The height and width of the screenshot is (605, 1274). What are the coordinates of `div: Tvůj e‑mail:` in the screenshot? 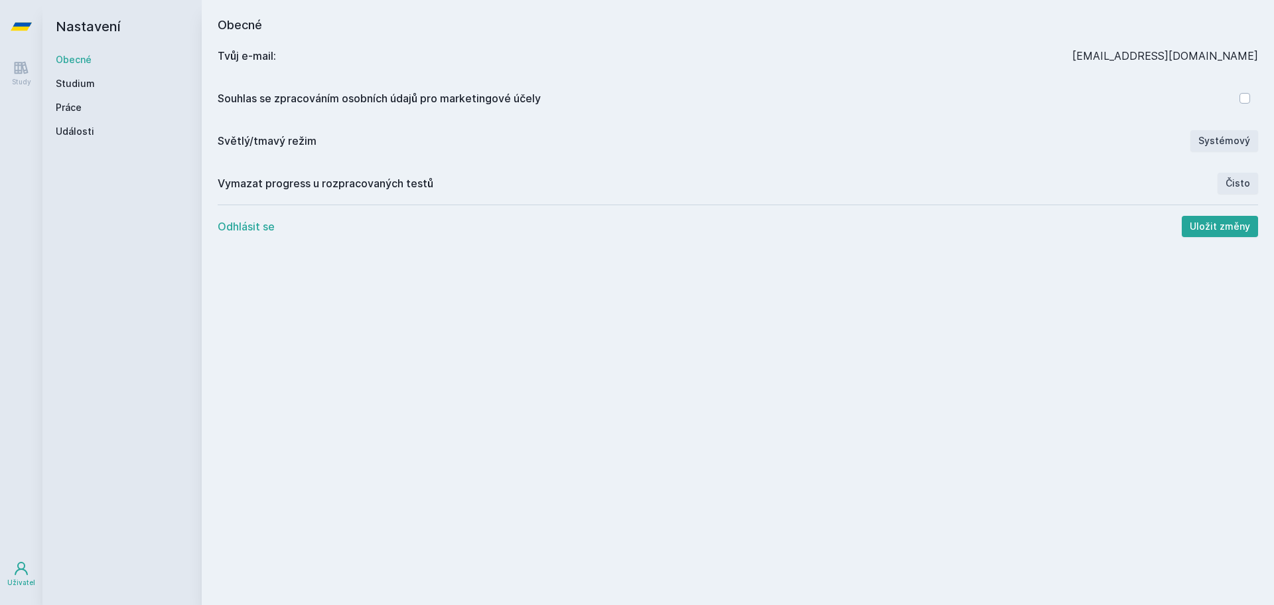 It's located at (645, 56).